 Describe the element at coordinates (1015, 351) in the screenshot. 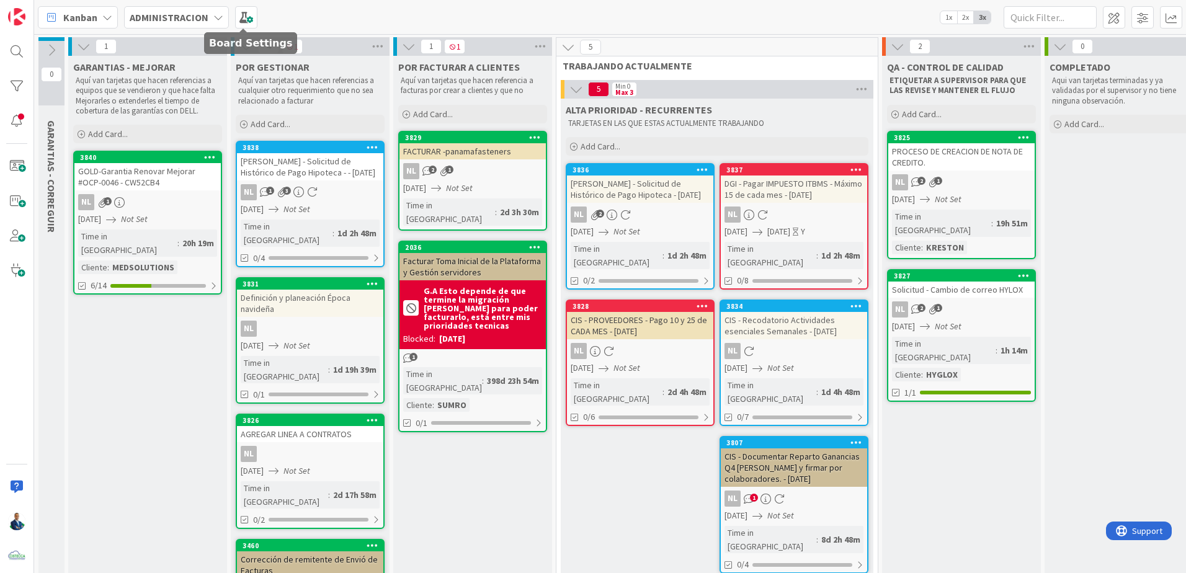

I see `div: 1h 14m` at that location.